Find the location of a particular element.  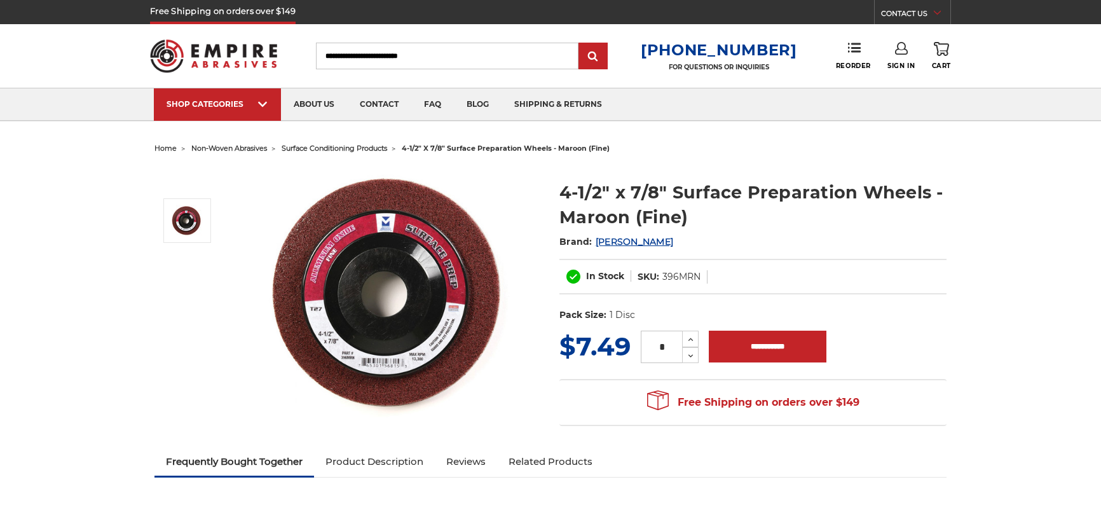

a: Product Description is located at coordinates (375, 462).